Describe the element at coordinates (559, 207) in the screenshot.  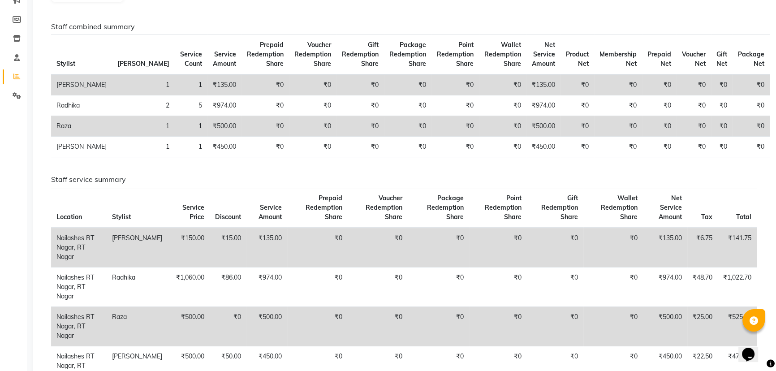
I see `span: Gift Redemption Share` at that location.